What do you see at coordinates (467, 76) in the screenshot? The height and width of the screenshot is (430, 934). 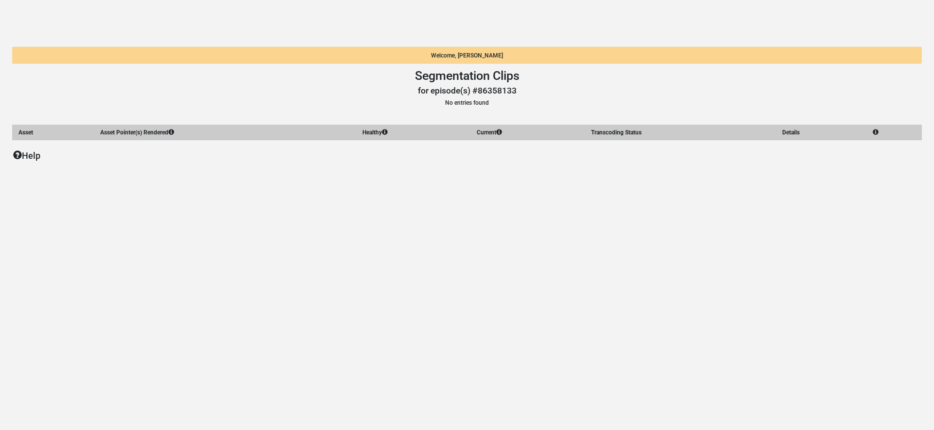 I see `h1: Segmentation Clips` at bounding box center [467, 76].